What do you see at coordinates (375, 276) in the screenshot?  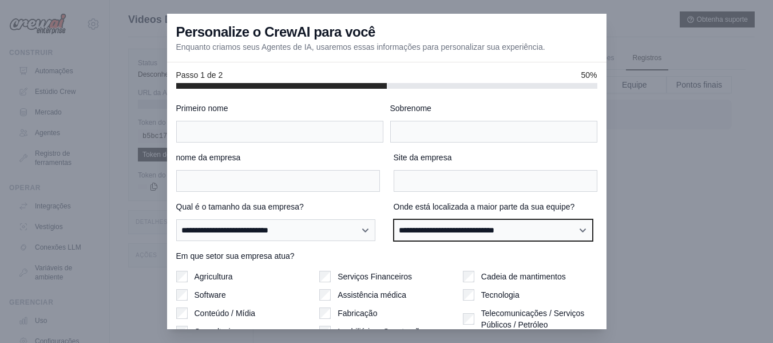 I see `font: Serviços Financeiros` at bounding box center [375, 276].